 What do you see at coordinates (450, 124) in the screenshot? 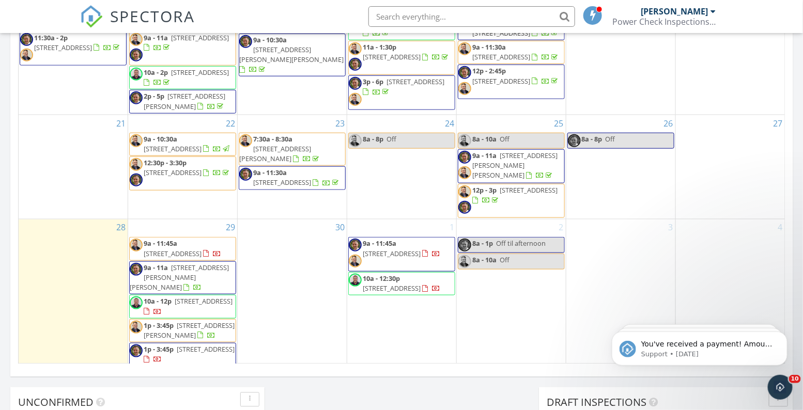
I see `a: Go to September 24, 2025` at bounding box center [450, 124].